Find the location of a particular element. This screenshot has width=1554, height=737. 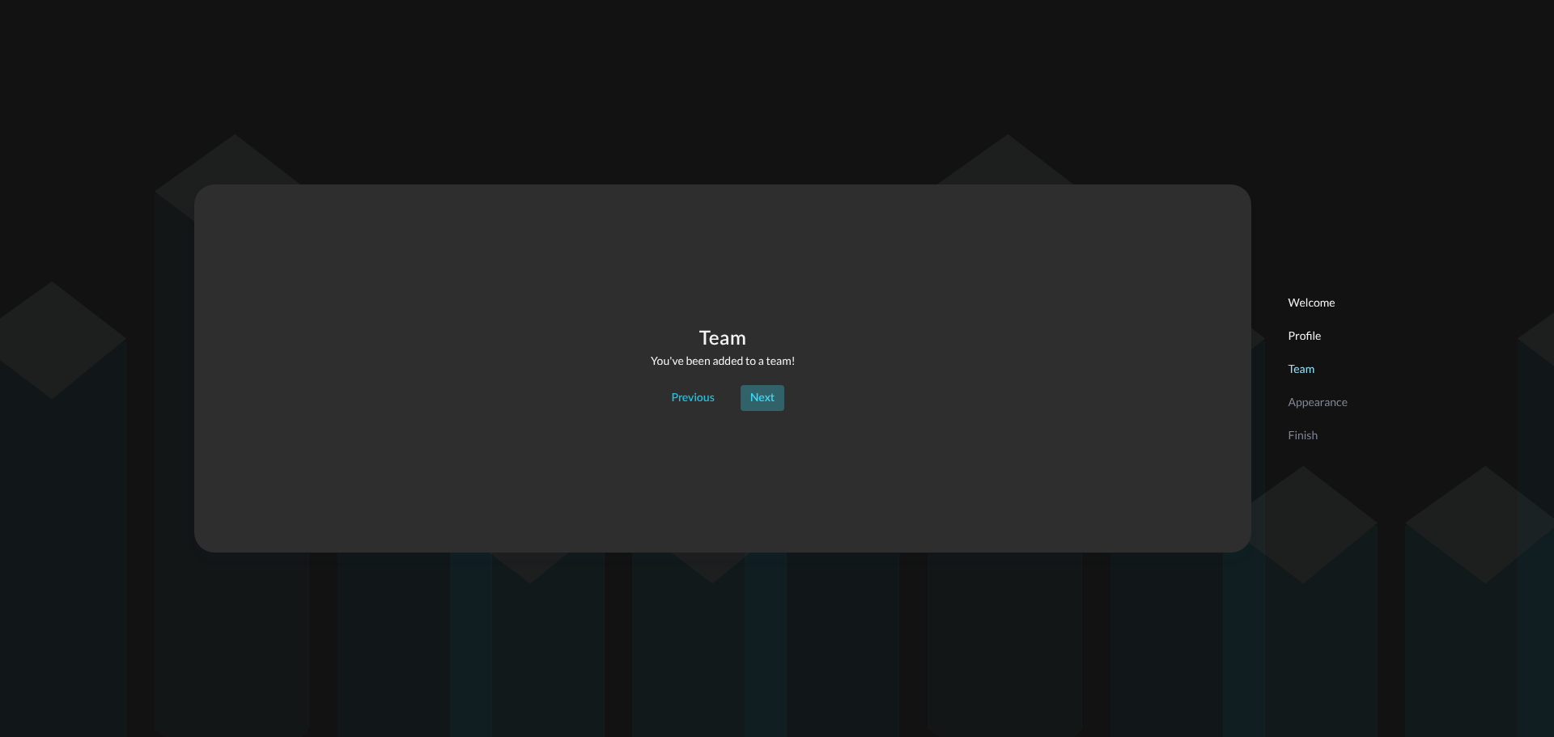

p: Profile is located at coordinates (1317, 335).